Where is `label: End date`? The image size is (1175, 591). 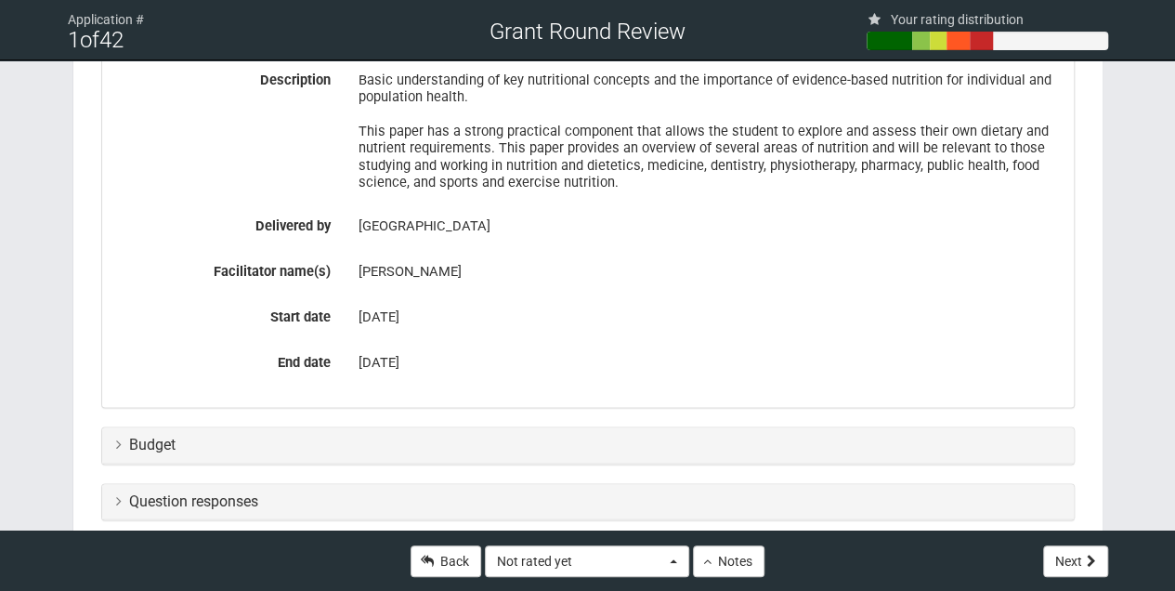
label: End date is located at coordinates (224, 359).